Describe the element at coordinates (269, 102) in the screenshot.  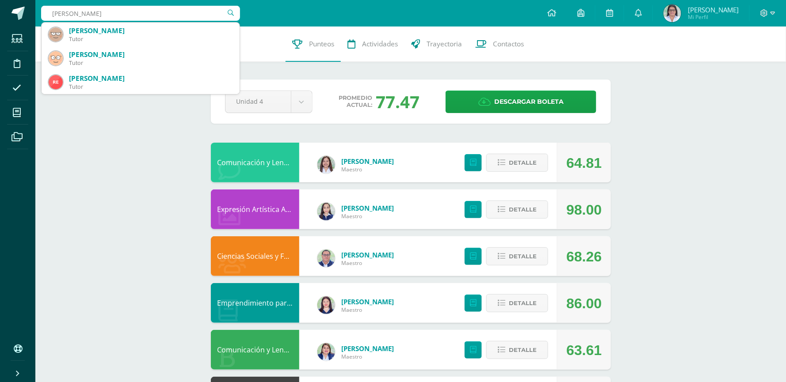
I see `a: Unidad 4` at that location.